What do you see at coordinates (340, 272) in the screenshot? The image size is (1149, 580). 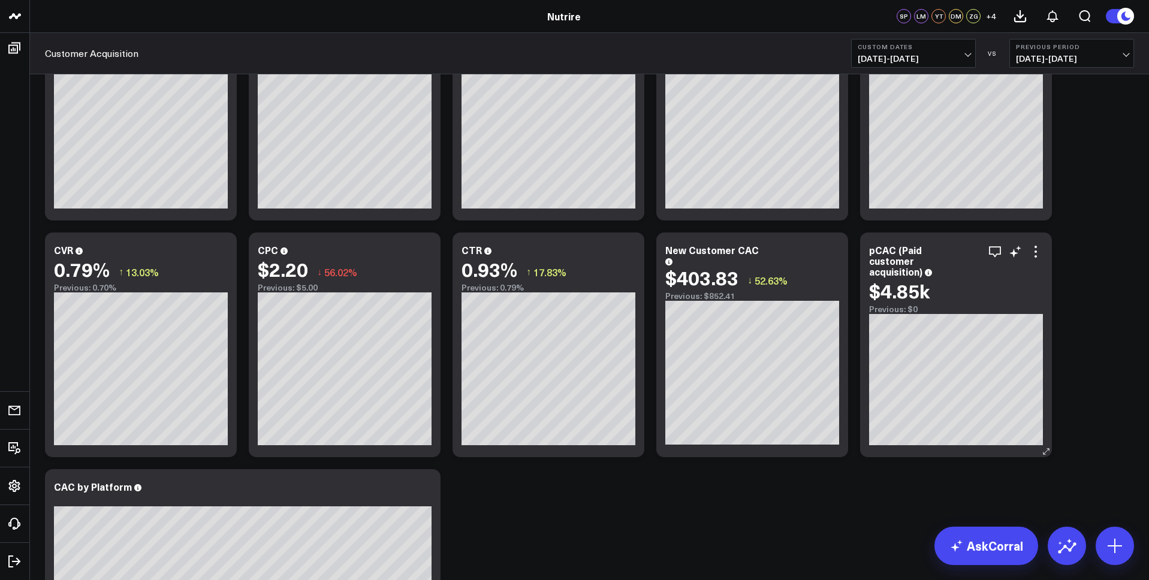 I see `span: 56.02%` at bounding box center [340, 272].